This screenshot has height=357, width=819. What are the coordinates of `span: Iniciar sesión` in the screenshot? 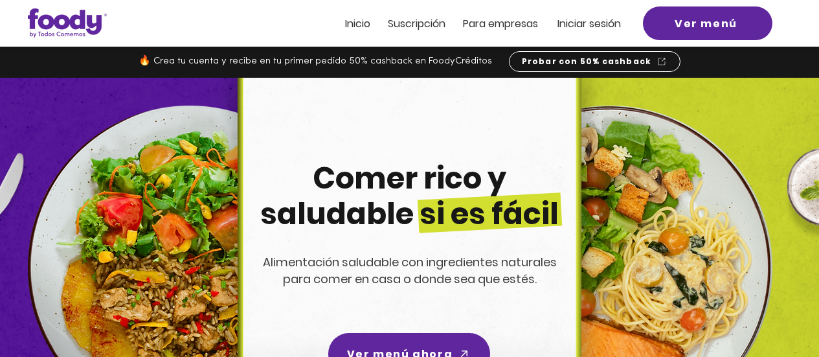 It's located at (589, 23).